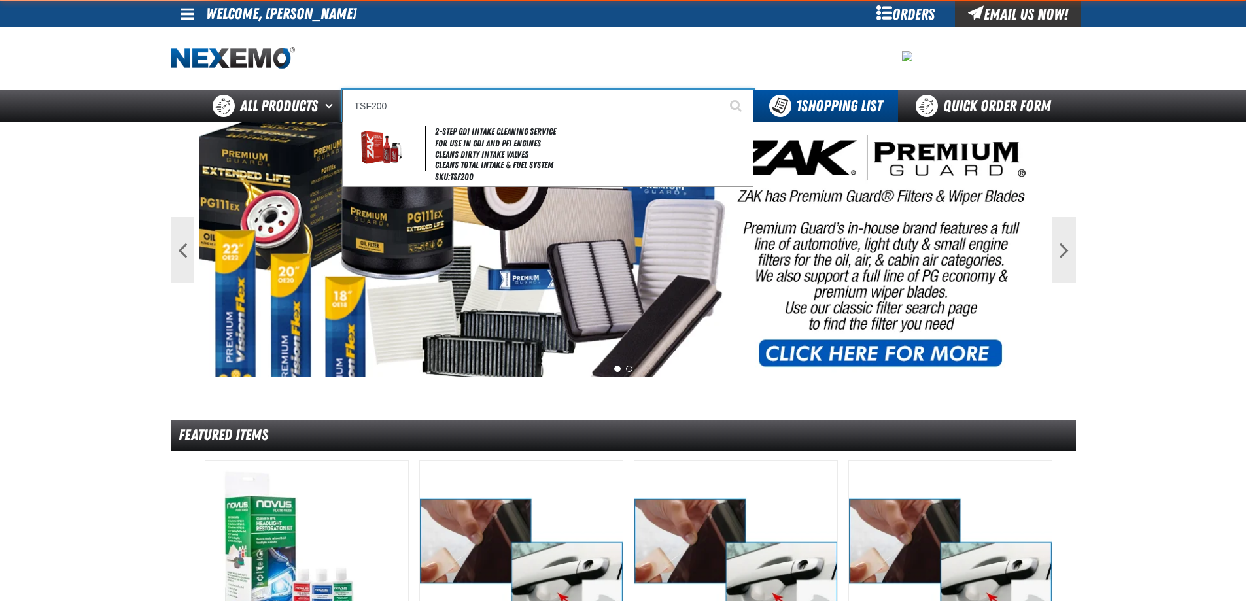  What do you see at coordinates (839, 106) in the screenshot?
I see `span: Shopping List` at bounding box center [839, 106].